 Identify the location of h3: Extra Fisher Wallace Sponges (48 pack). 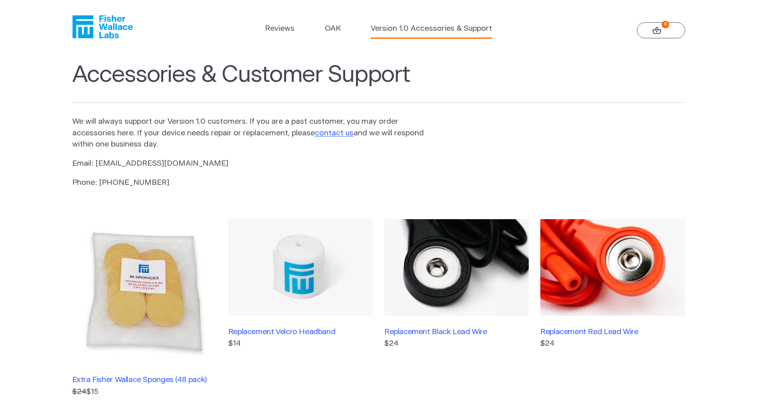
(145, 380).